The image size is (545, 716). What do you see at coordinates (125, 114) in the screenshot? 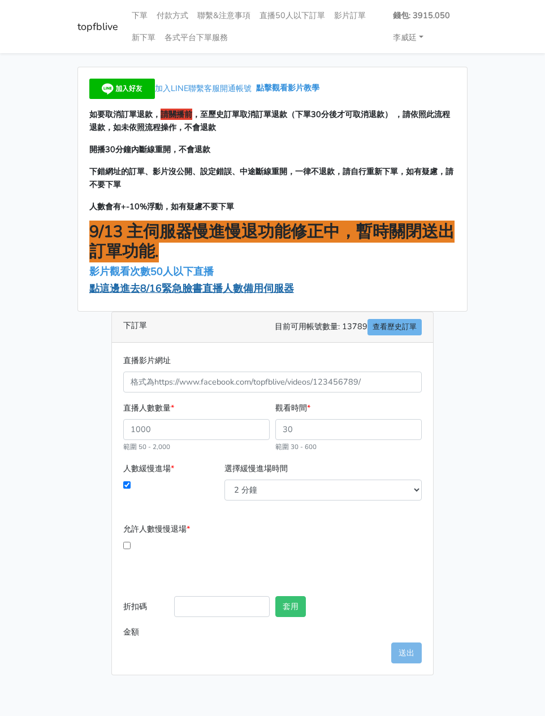
I see `span: 如要取消訂單退款，` at bounding box center [125, 114].